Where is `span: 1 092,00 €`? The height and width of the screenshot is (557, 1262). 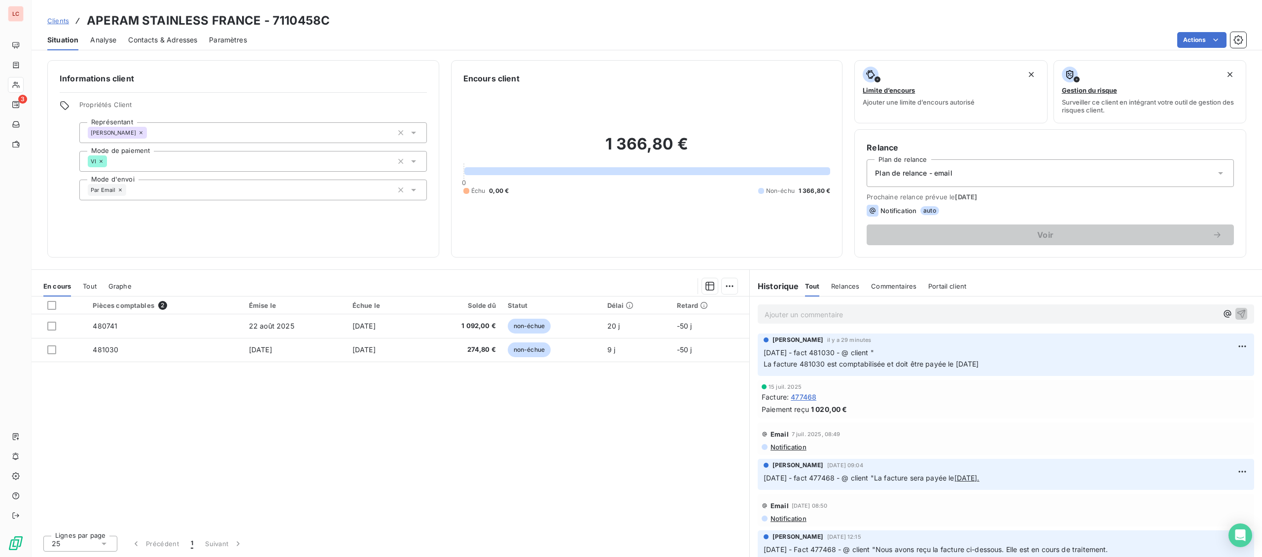
span: 1 092,00 € is located at coordinates (460, 326).